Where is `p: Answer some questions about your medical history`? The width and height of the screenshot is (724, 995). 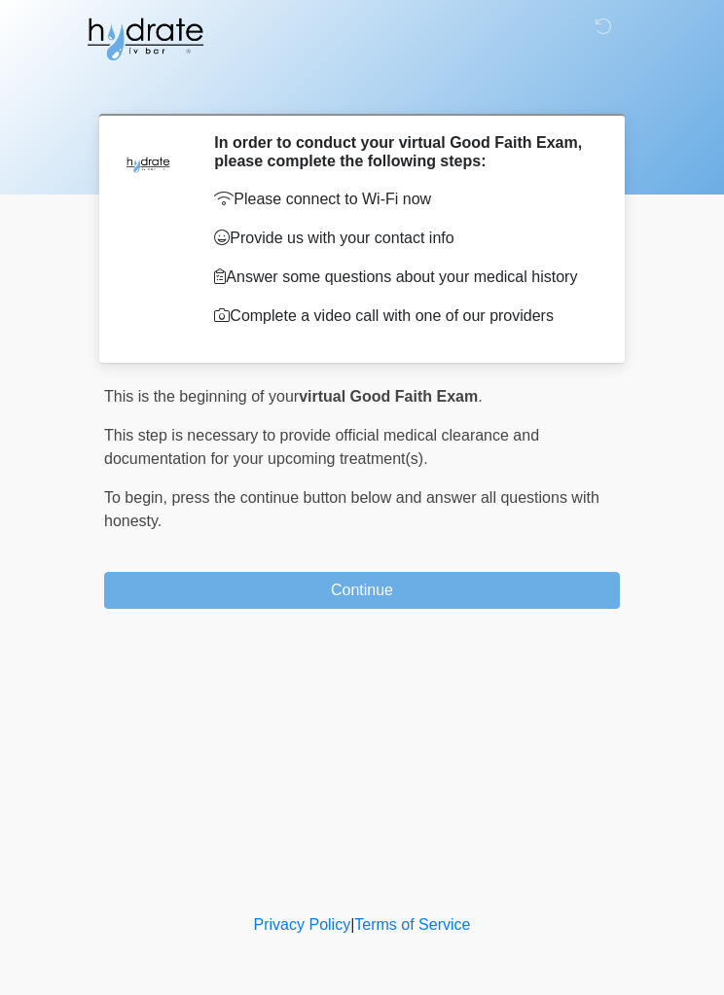 p: Answer some questions about your medical history is located at coordinates (402, 277).